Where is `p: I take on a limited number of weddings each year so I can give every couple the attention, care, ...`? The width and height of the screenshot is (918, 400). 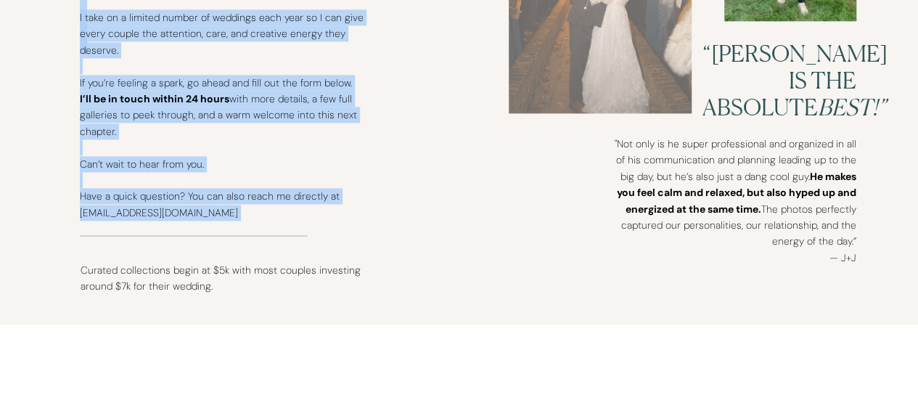
p: I take on a limited number of weddings each year so I can give every couple the attention, care, ... is located at coordinates (221, 122).